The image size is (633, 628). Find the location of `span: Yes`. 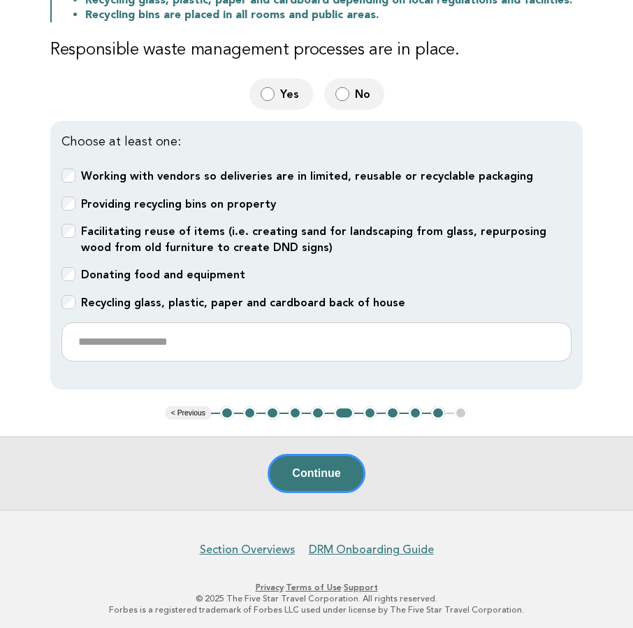

span: Yes is located at coordinates (291, 94).